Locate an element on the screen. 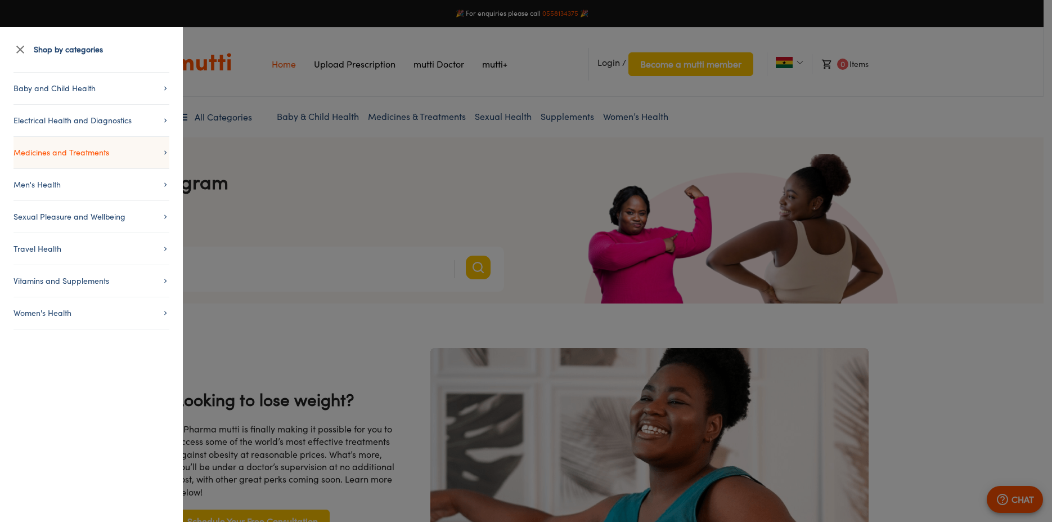 The image size is (1052, 522). span: Vitamins and Supplements is located at coordinates (91, 281).